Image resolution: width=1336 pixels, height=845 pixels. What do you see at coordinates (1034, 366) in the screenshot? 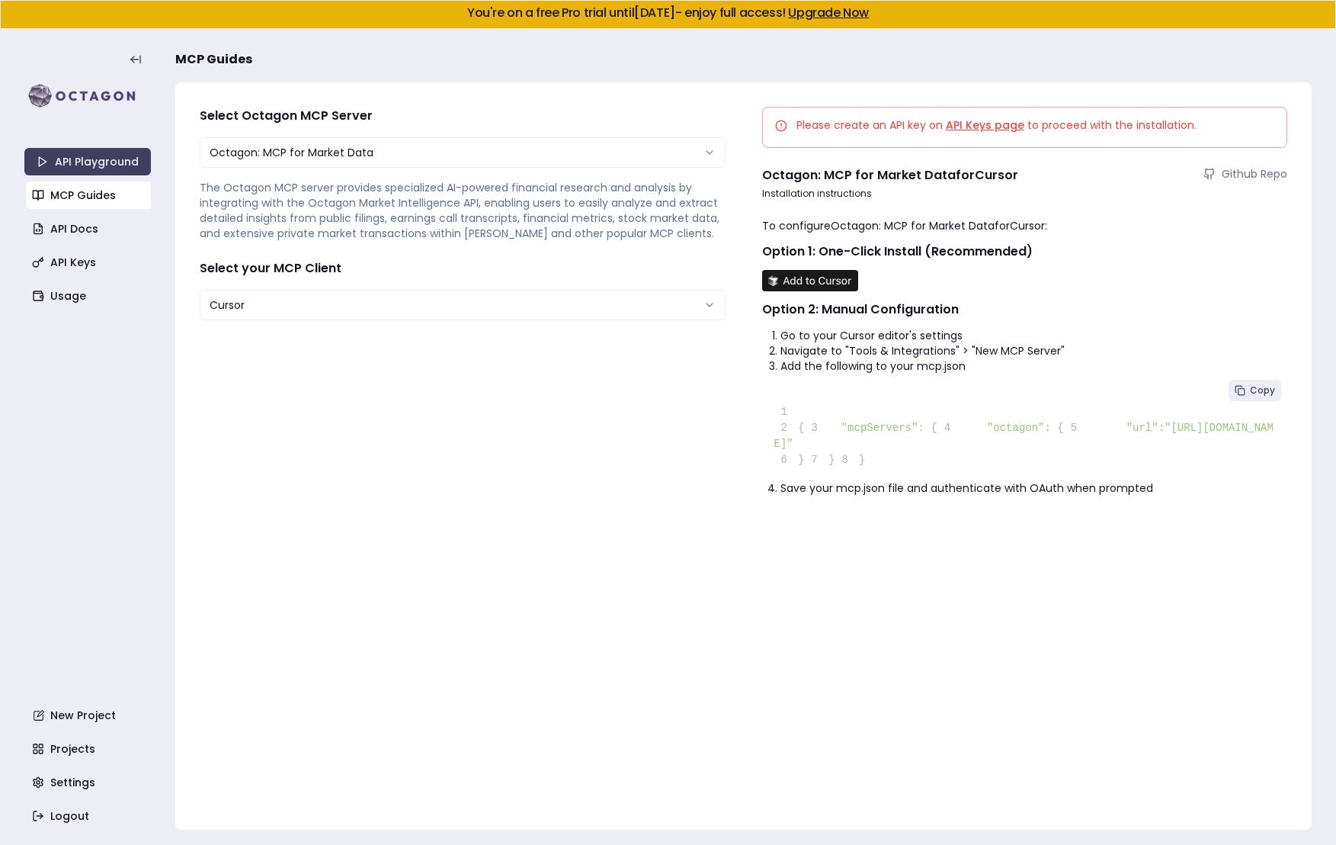
I see `li: Add the following to your mcp.json` at bounding box center [1034, 366].